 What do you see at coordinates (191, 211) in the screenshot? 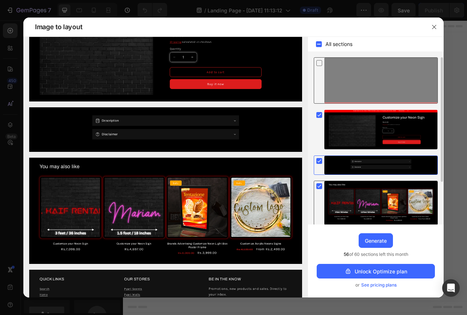
I see `button: Add sections` at bounding box center [191, 211].